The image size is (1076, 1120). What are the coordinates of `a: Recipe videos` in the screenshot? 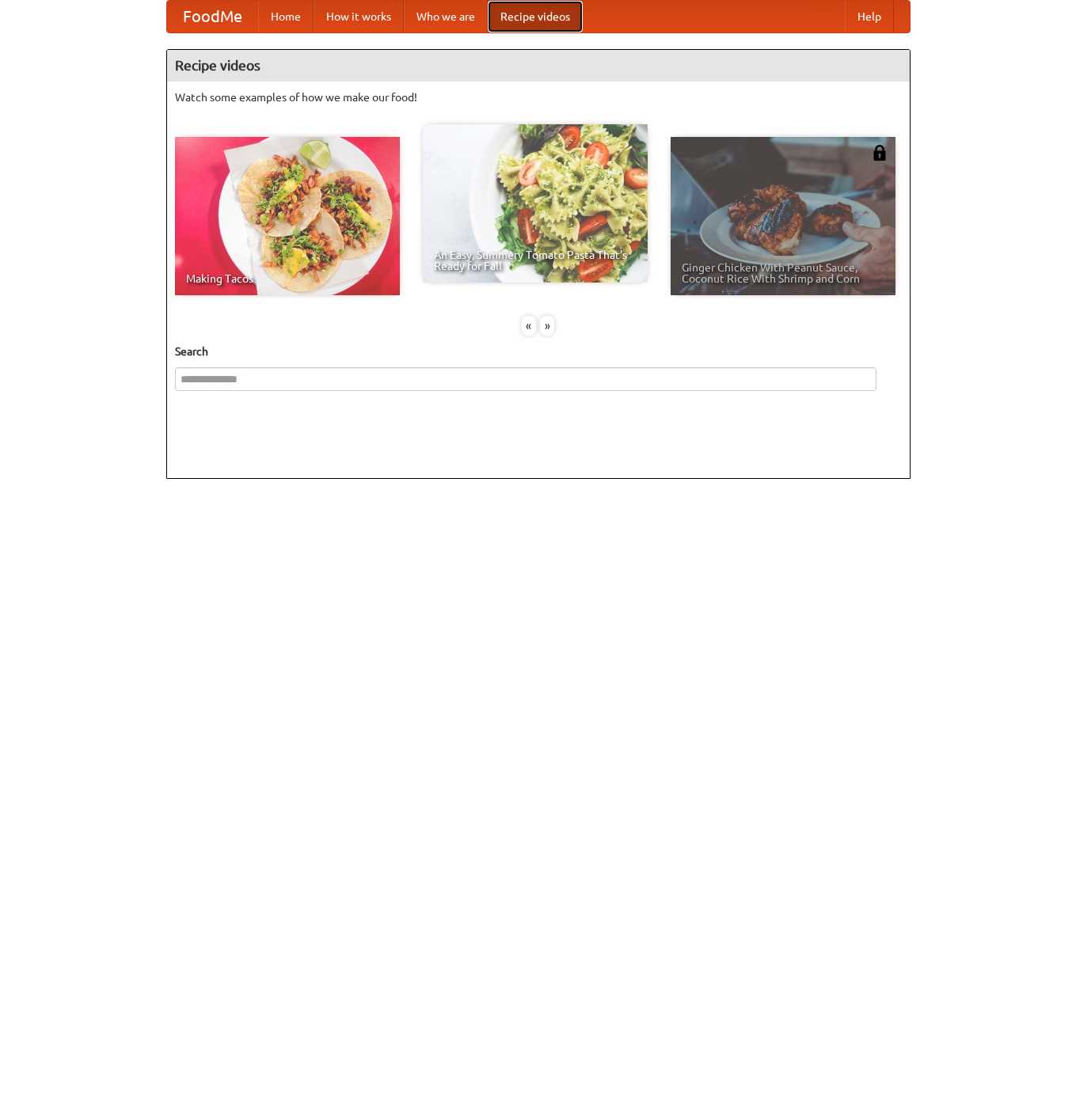 It's located at (535, 17).